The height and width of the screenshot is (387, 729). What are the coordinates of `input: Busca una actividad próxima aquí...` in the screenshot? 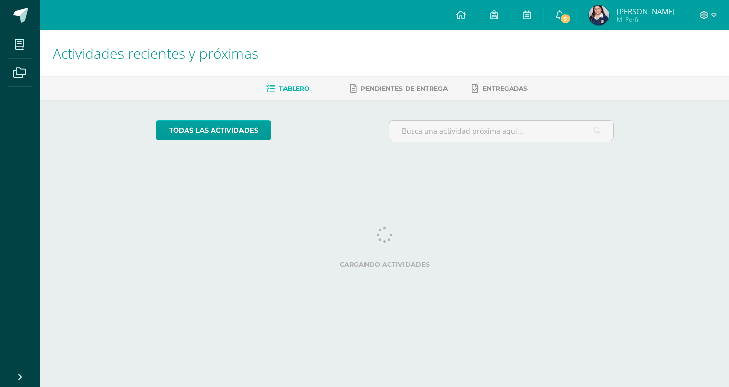 It's located at (501, 131).